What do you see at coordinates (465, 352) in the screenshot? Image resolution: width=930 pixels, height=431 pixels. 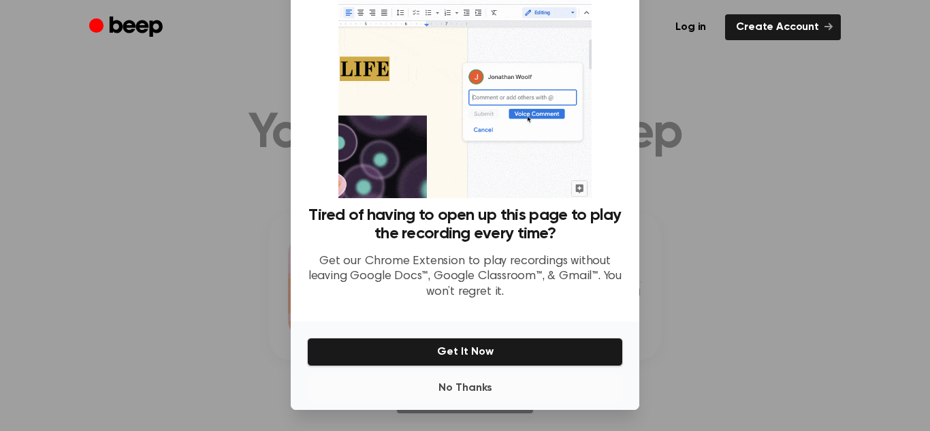 I see `button: Get It Now` at bounding box center [465, 352].